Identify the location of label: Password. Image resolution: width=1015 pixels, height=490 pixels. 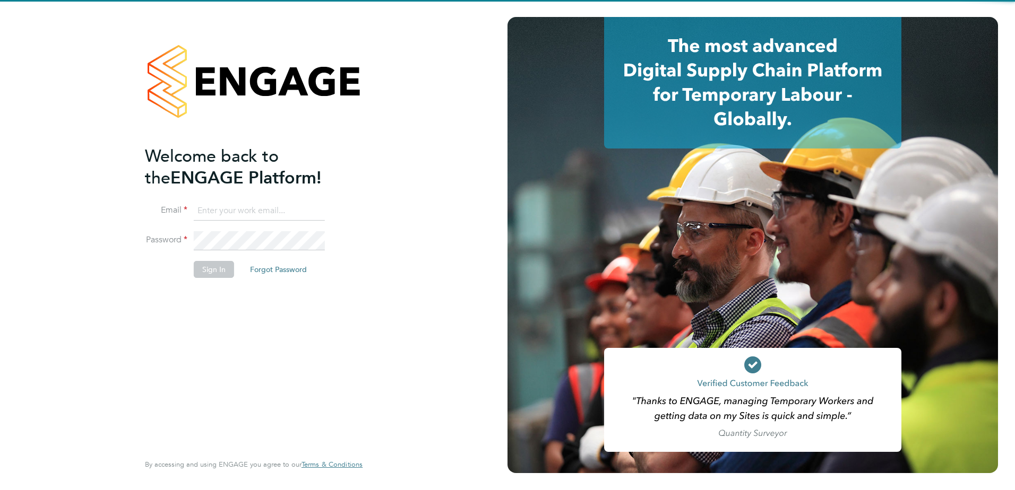
(166, 240).